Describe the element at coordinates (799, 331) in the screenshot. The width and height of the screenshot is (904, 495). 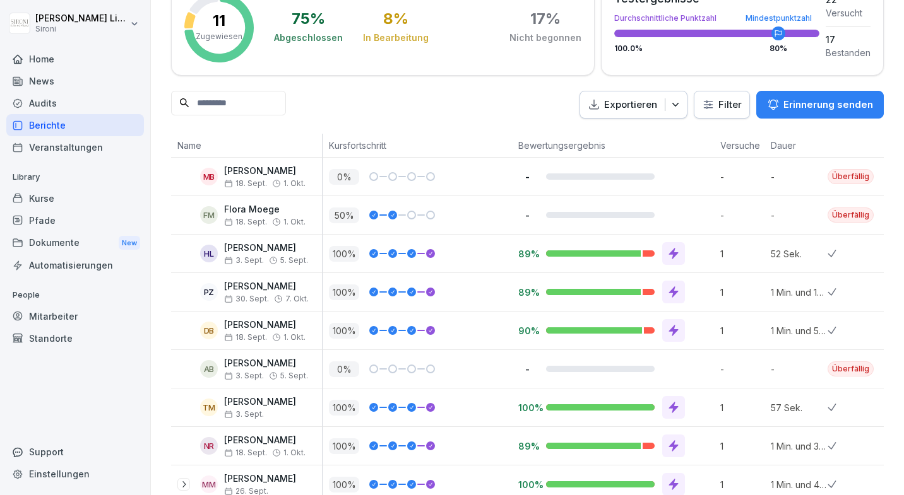
I see `p: 1 Min. und 58 Sek.` at that location.